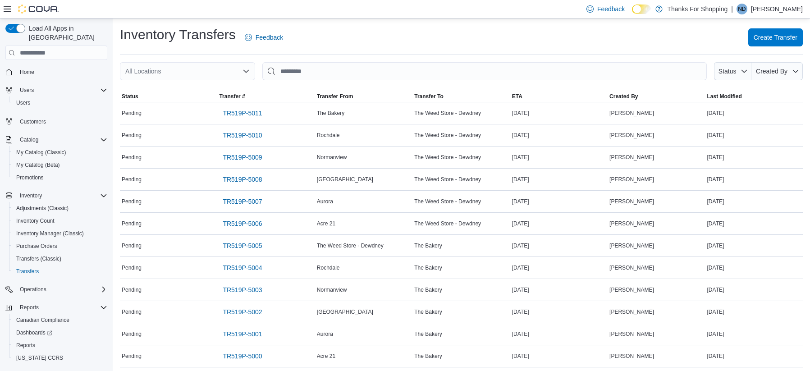 Image resolution: width=810 pixels, height=371 pixels. I want to click on button: ETA, so click(559, 96).